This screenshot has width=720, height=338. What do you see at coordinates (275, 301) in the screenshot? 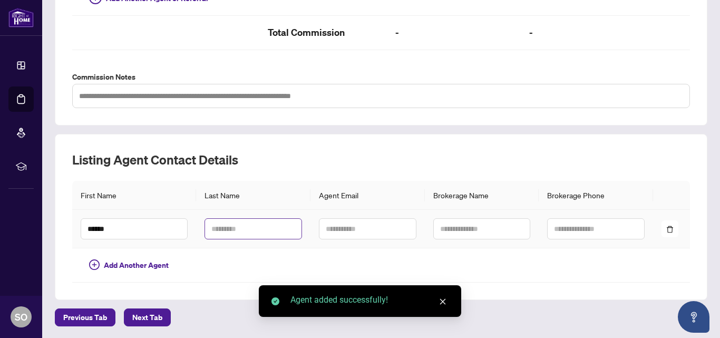
I see `span: check-circle` at bounding box center [275, 301].